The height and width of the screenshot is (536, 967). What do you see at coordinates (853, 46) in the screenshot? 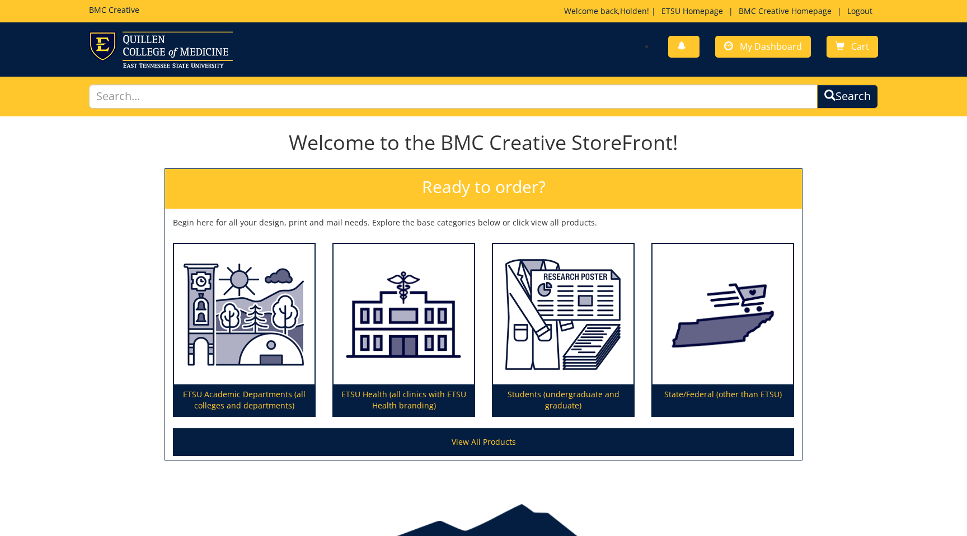
I see `a: Cart` at bounding box center [853, 46].